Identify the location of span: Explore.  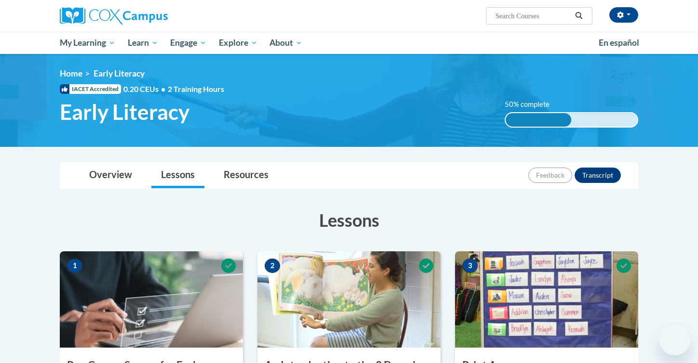
(238, 43).